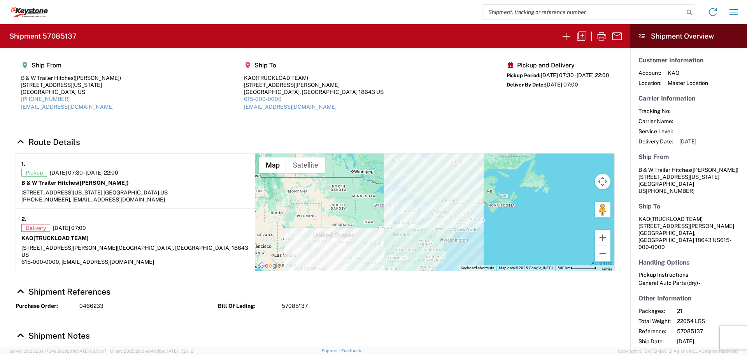 The image size is (747, 355). I want to click on button: Show satellite imagery, so click(306, 165).